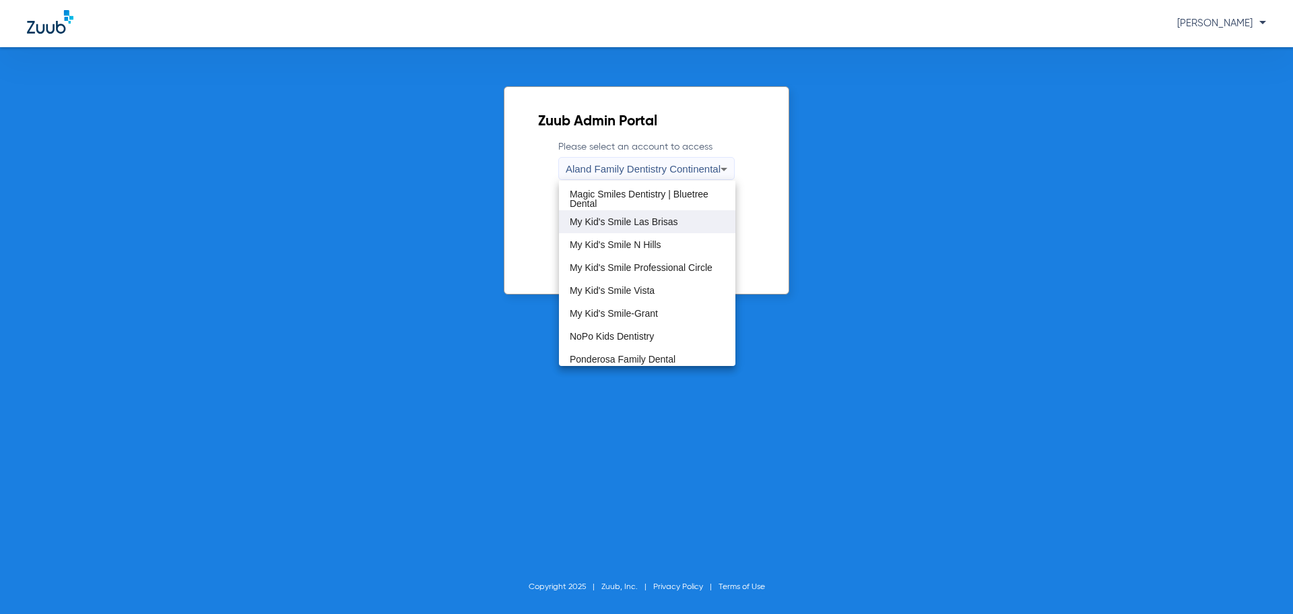  Describe the element at coordinates (624, 222) in the screenshot. I see `span: My Kid's Smile Las Brisas` at that location.